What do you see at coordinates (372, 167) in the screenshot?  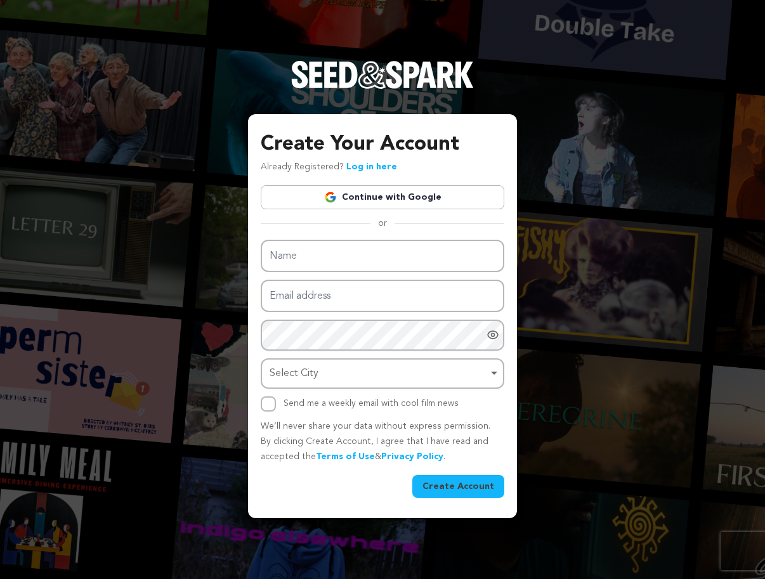 I see `a: Log in here` at bounding box center [372, 167].